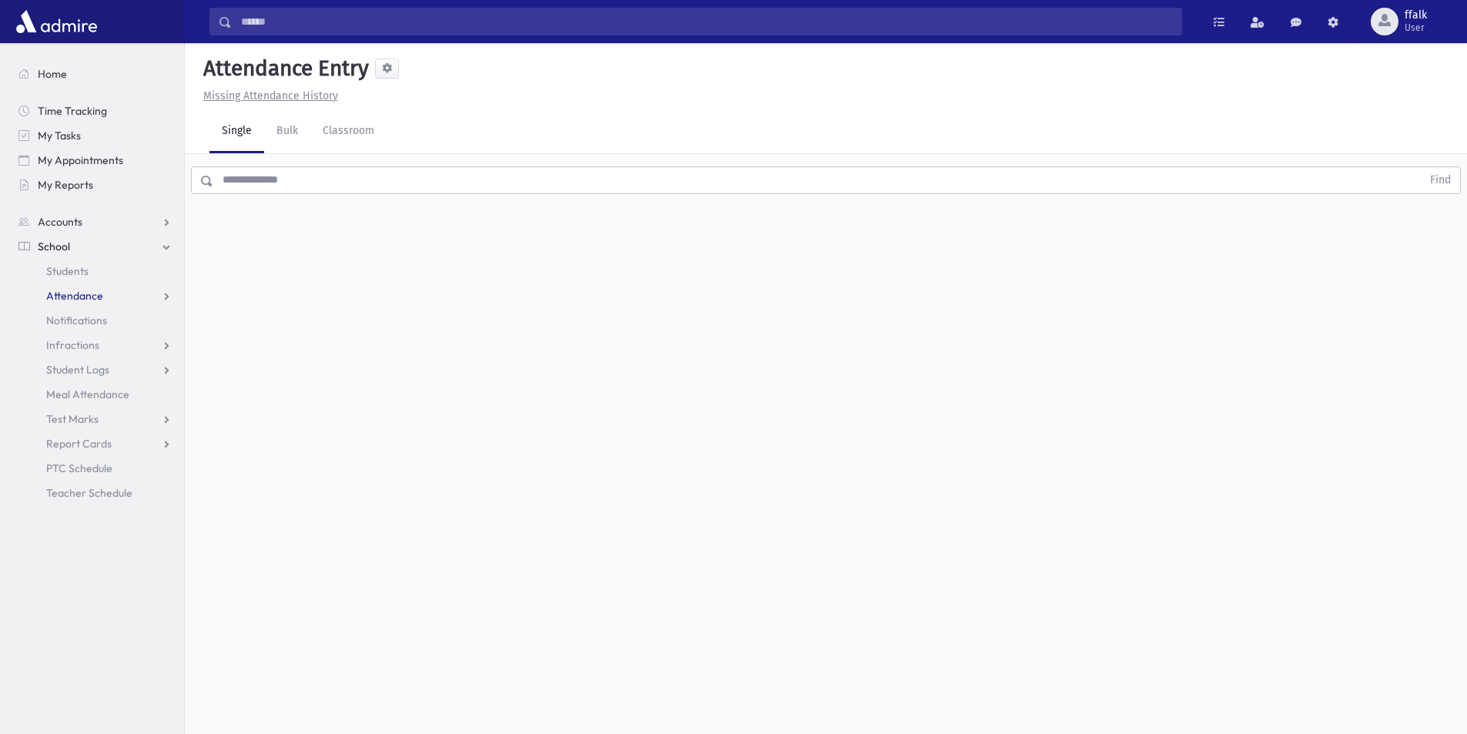 The width and height of the screenshot is (1467, 734). Describe the element at coordinates (79, 444) in the screenshot. I see `span: Report Cards` at that location.